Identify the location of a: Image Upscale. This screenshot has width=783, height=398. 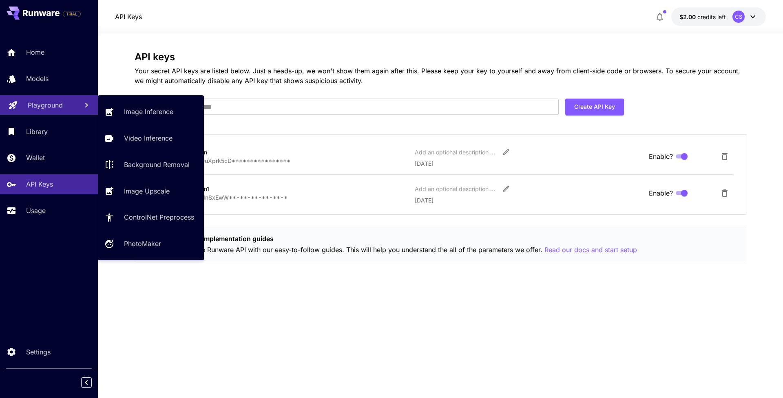
(151, 191).